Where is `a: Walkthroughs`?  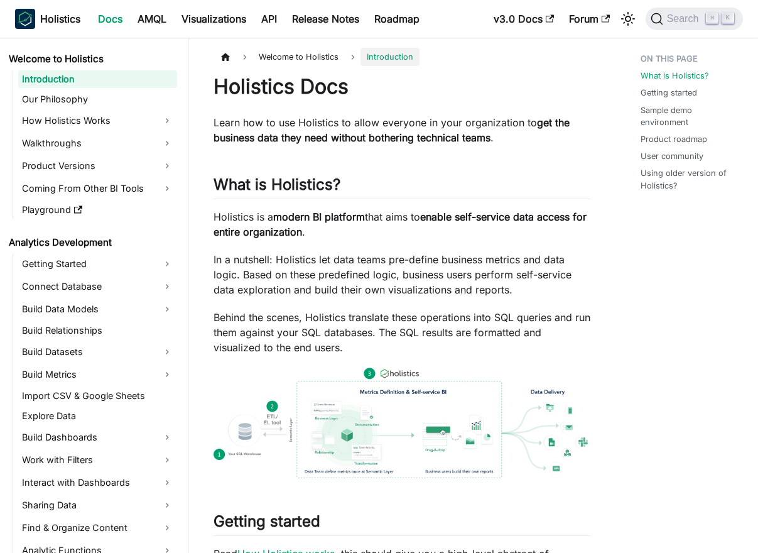 a: Walkthroughs is located at coordinates (97, 143).